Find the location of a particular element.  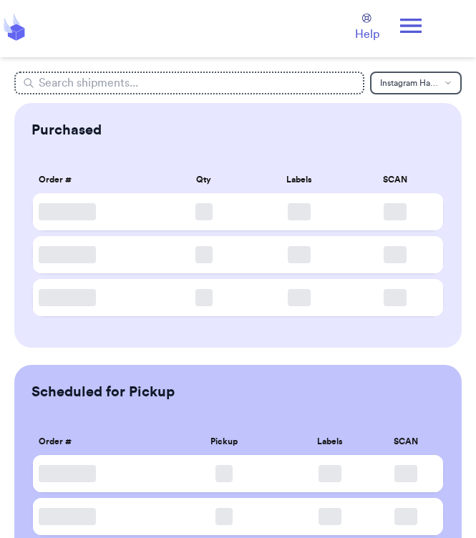

h2: Purchased is located at coordinates (67, 130).